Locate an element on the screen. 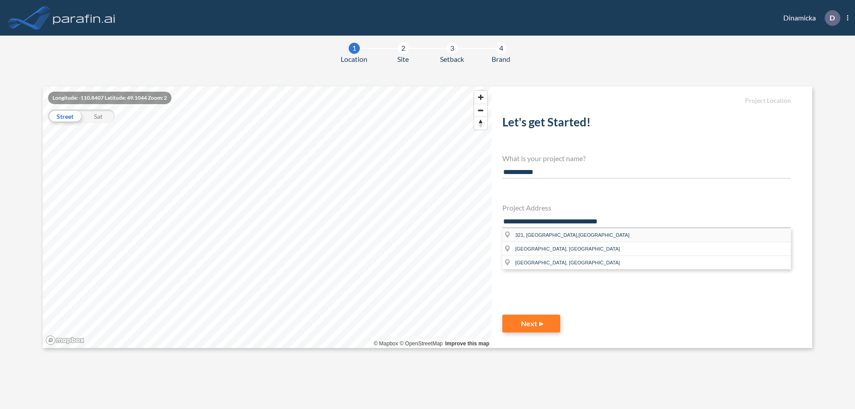 The height and width of the screenshot is (409, 855). a: Mapbox is located at coordinates (386, 344).